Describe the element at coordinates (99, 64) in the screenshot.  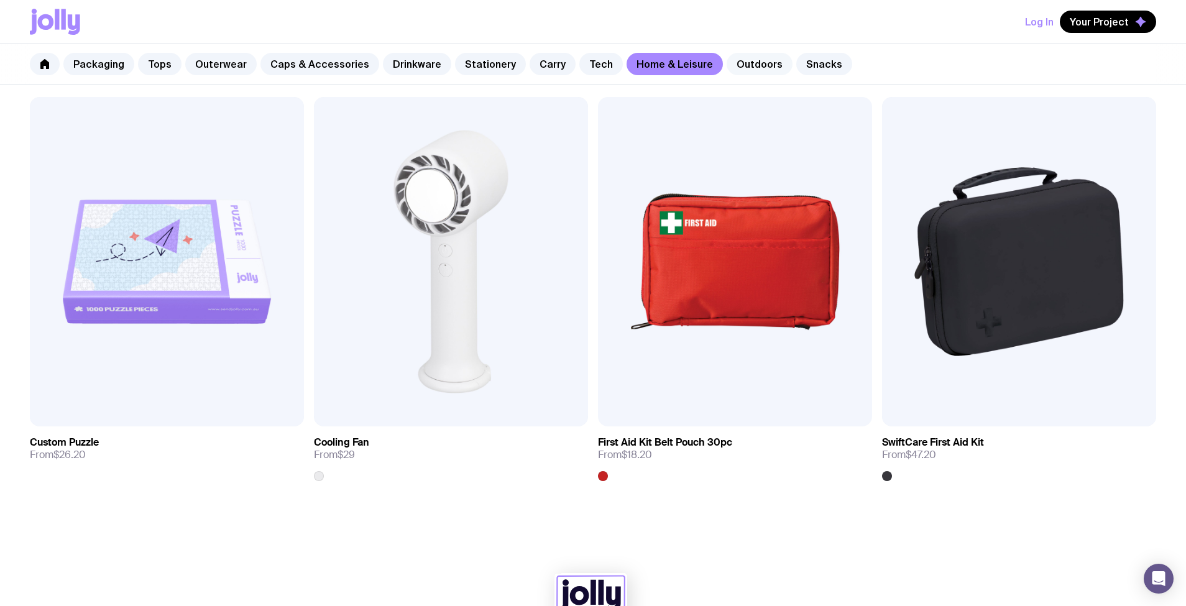
I see `a: Packaging` at that location.